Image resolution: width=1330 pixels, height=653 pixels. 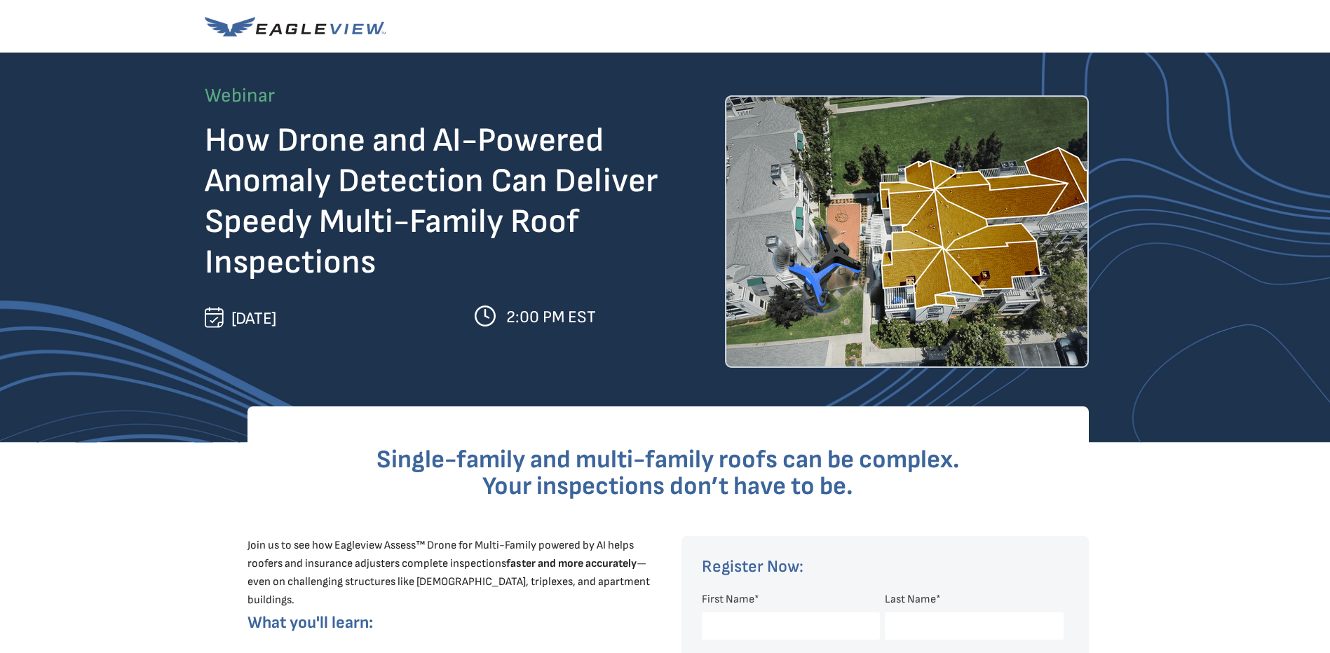 What do you see at coordinates (571, 564) in the screenshot?
I see `strong: faster and more accurately` at bounding box center [571, 564].